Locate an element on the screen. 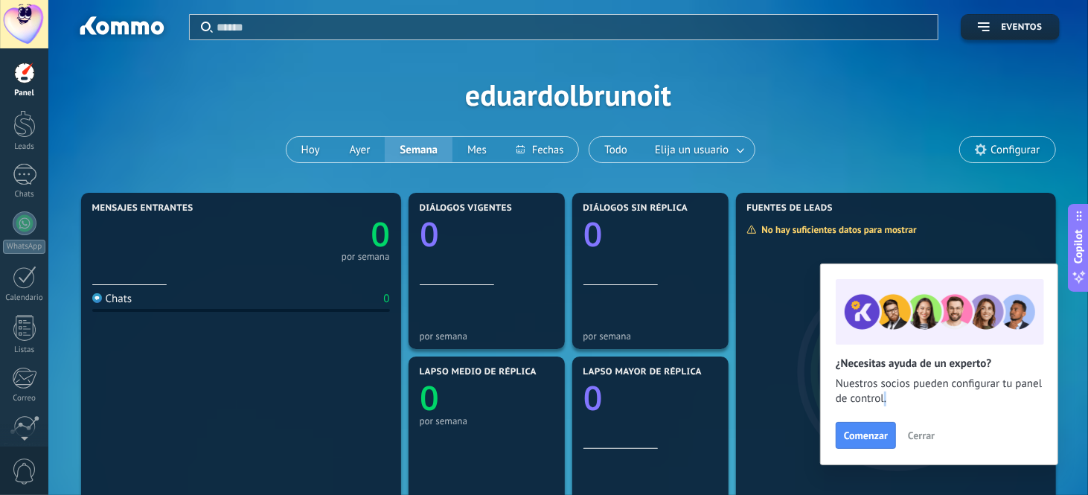 The width and height of the screenshot is (1088, 495). span: Cerrar is located at coordinates (922, 435).